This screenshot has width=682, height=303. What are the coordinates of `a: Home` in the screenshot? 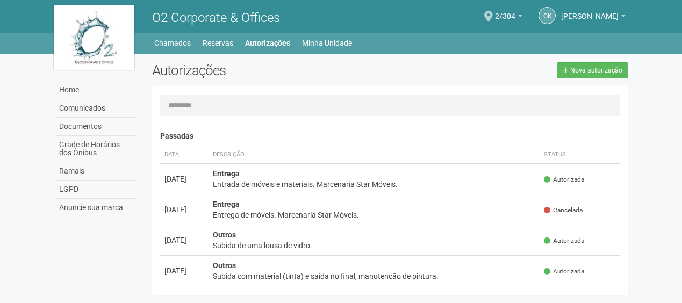 It's located at (96, 90).